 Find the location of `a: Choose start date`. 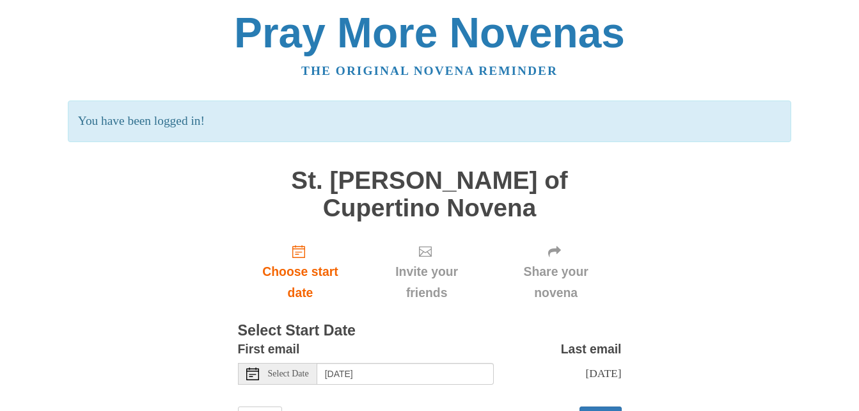

a: Choose start date is located at coordinates (301, 272).